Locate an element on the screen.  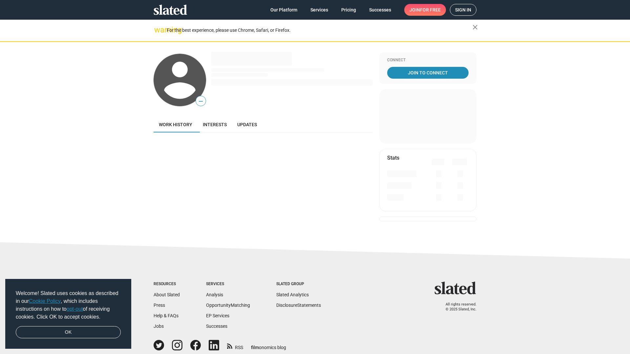
a: Interests is located at coordinates (215, 125).